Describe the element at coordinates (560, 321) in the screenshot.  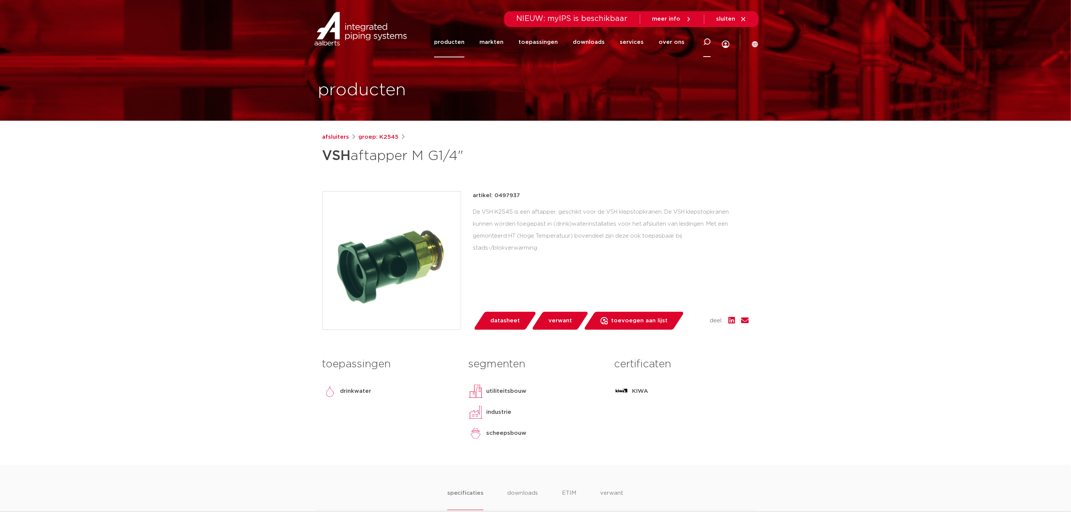
I see `span: verwant` at that location.